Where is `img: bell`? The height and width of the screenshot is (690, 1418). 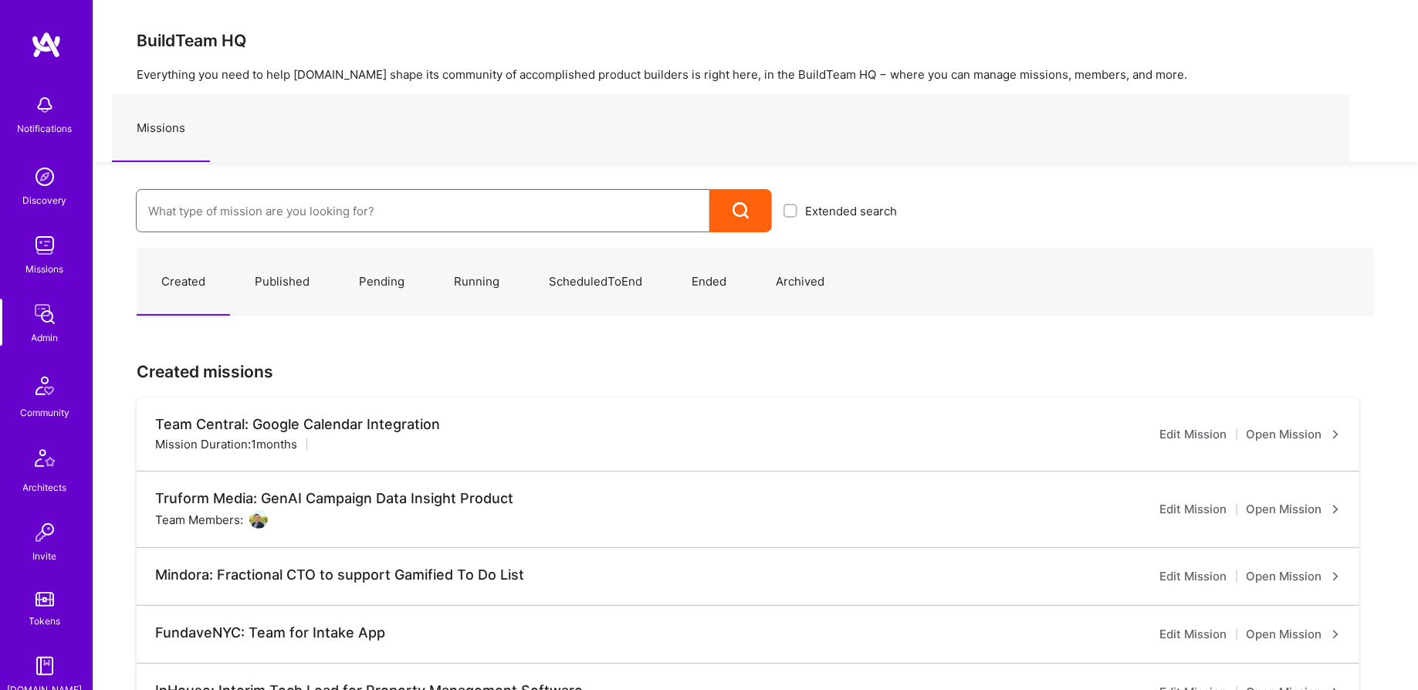 img: bell is located at coordinates (45, 105).